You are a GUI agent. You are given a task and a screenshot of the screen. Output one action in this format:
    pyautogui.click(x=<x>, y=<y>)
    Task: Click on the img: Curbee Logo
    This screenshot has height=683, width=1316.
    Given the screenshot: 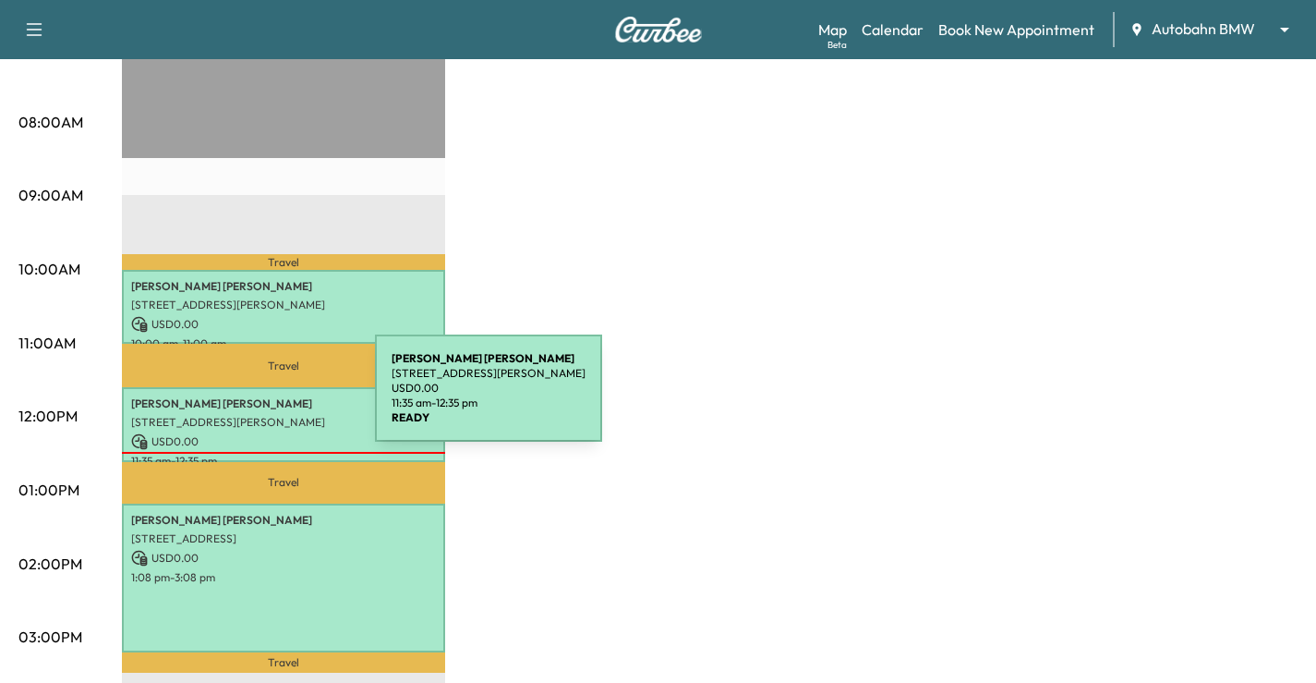 What is the action you would take?
    pyautogui.click(x=659, y=30)
    